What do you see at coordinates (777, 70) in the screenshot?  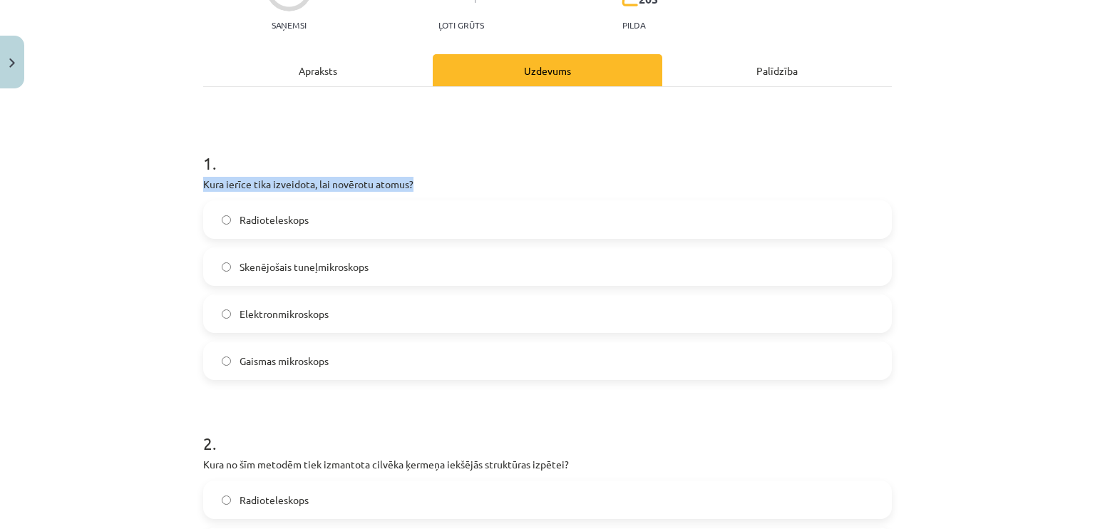 I see `div: Palīdzība` at bounding box center [777, 70].